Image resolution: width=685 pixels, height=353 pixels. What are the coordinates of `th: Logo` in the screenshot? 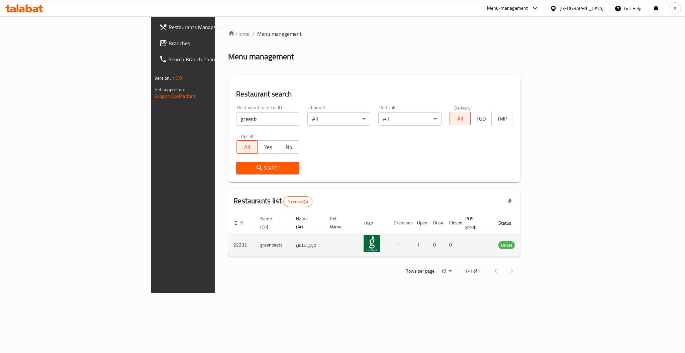 It's located at (373, 222).